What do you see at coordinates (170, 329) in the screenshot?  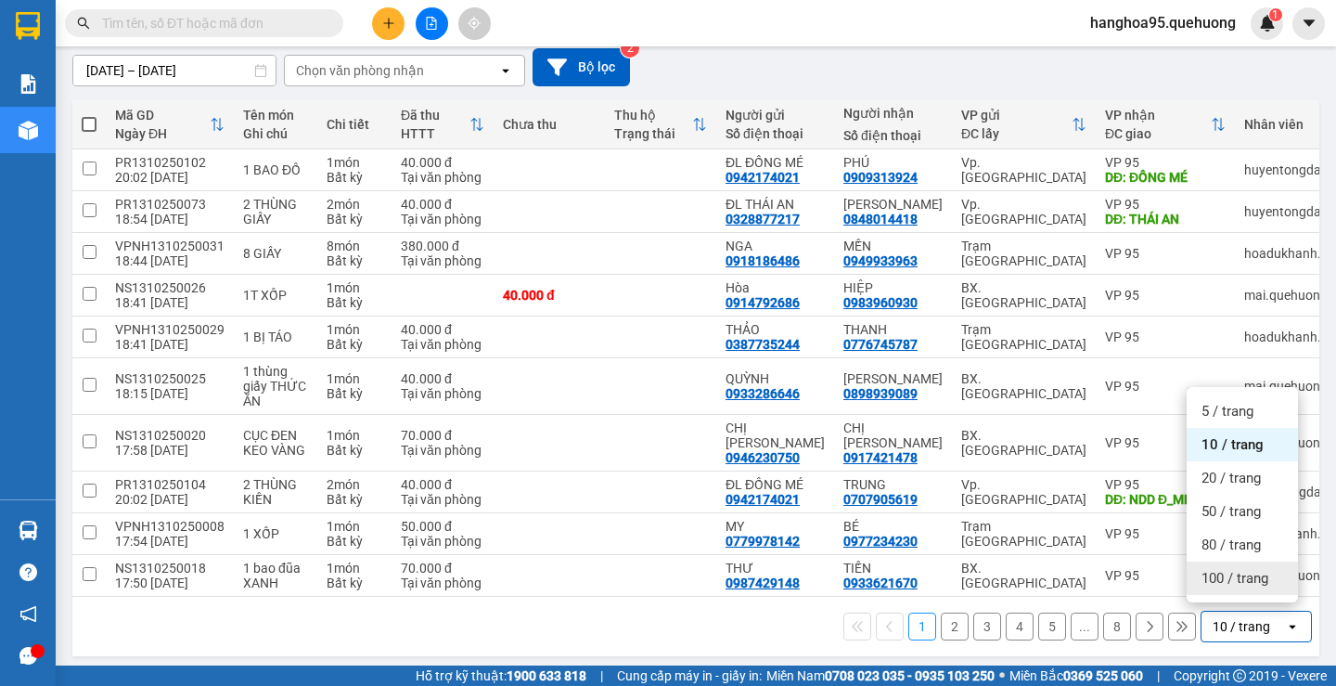 I see `div: VPNH1310250029` at bounding box center [170, 329].